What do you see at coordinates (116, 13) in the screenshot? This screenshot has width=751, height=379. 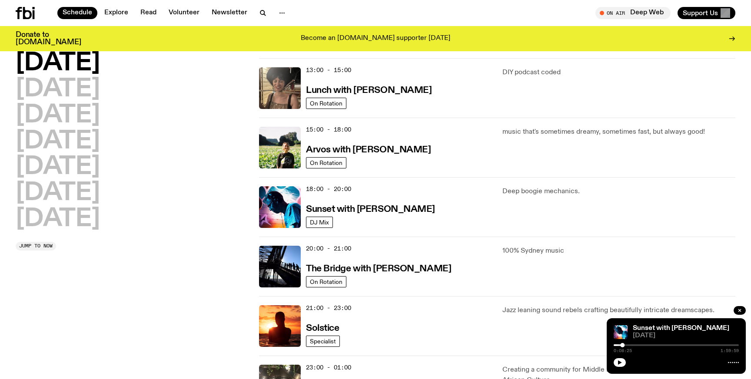 I see `a: Explore` at bounding box center [116, 13].